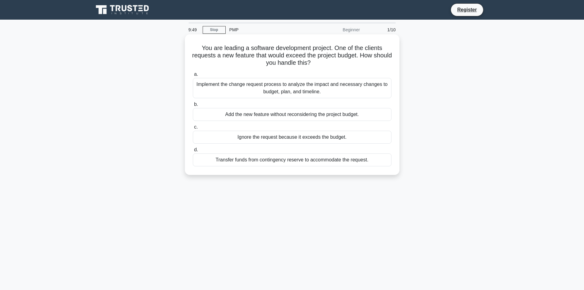 The height and width of the screenshot is (290, 584). Describe the element at coordinates (196, 74) in the screenshot. I see `span: a.` at that location.